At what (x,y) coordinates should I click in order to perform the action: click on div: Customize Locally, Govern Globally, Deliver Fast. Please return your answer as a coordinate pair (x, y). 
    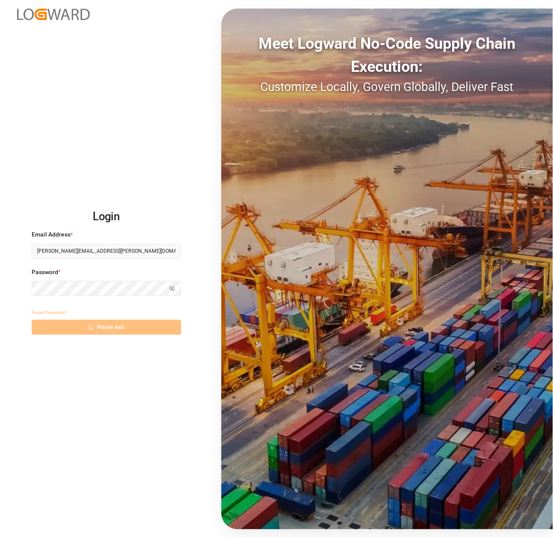
    Looking at the image, I should click on (387, 87).